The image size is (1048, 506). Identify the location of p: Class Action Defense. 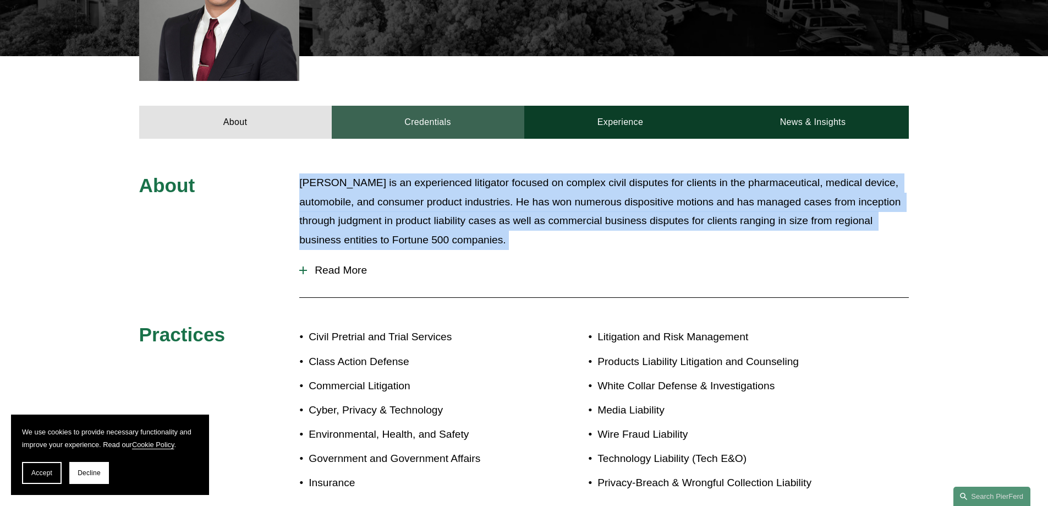
(416, 361).